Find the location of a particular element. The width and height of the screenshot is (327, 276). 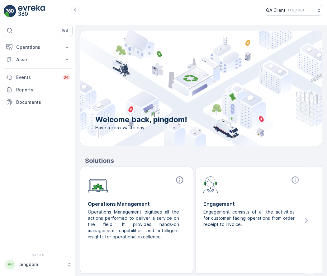

a: Reports is located at coordinates (38, 90).